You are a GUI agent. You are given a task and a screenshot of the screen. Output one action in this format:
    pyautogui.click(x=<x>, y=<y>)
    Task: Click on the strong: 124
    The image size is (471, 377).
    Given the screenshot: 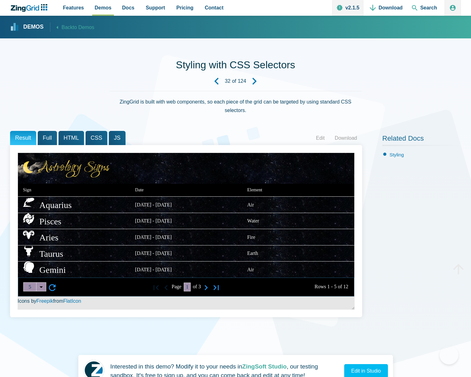 What is the action you would take?
    pyautogui.click(x=242, y=81)
    